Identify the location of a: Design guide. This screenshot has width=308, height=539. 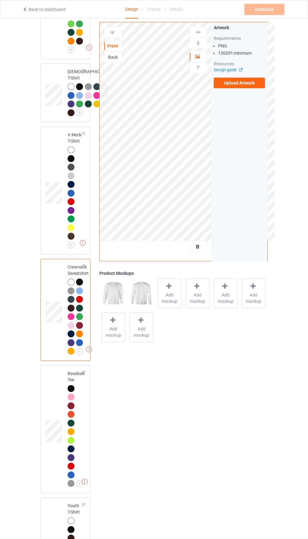
(228, 70).